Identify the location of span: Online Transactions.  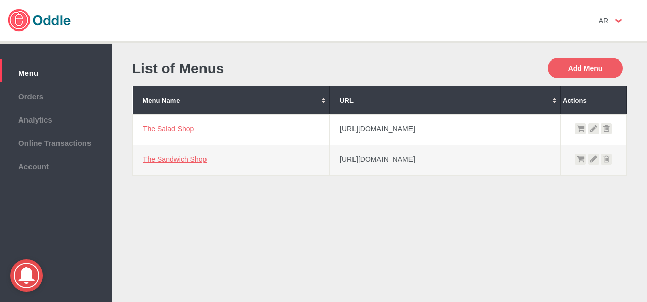
(56, 142).